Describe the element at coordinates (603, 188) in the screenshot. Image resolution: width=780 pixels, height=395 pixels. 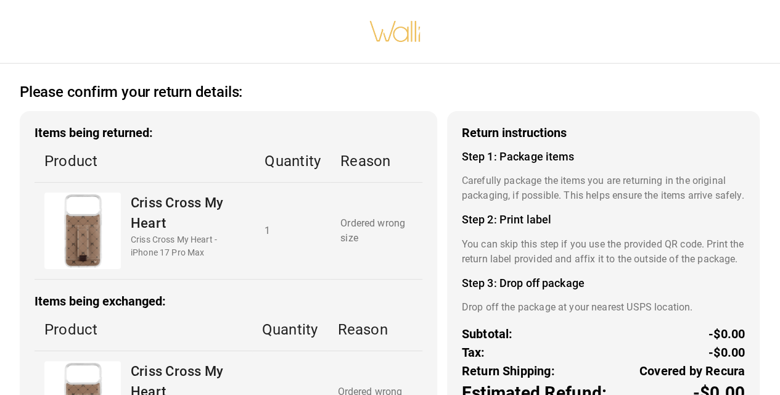
I see `p: Carefully package the items you are returning in the original packaging, if possible. This helps ...` at that location.